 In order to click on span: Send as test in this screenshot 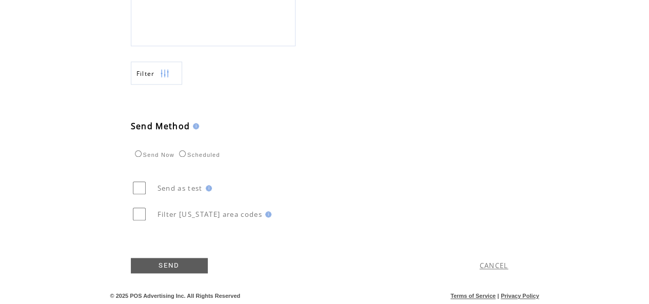, I will do `click(180, 188)`.